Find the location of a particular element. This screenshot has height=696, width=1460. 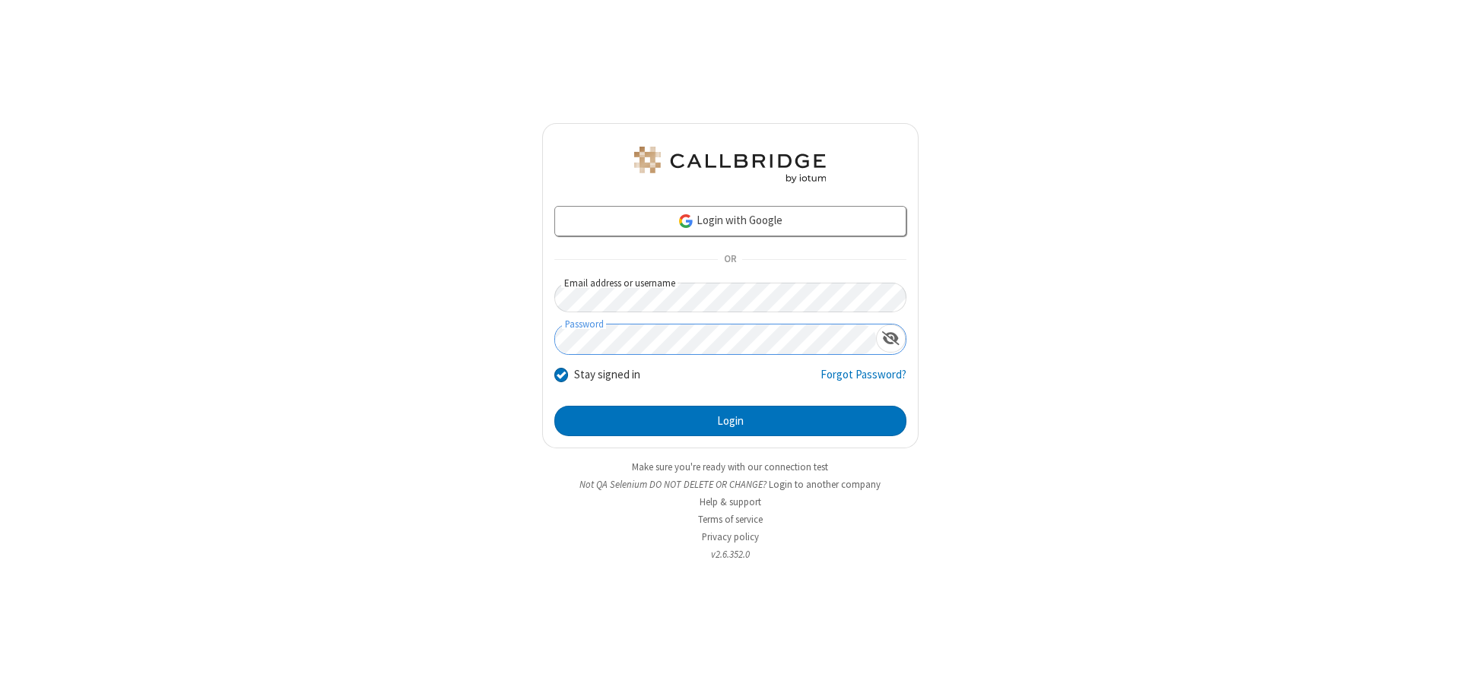

img: QA Selenium DO NOT DELETE OR CHANGE is located at coordinates (730, 165).